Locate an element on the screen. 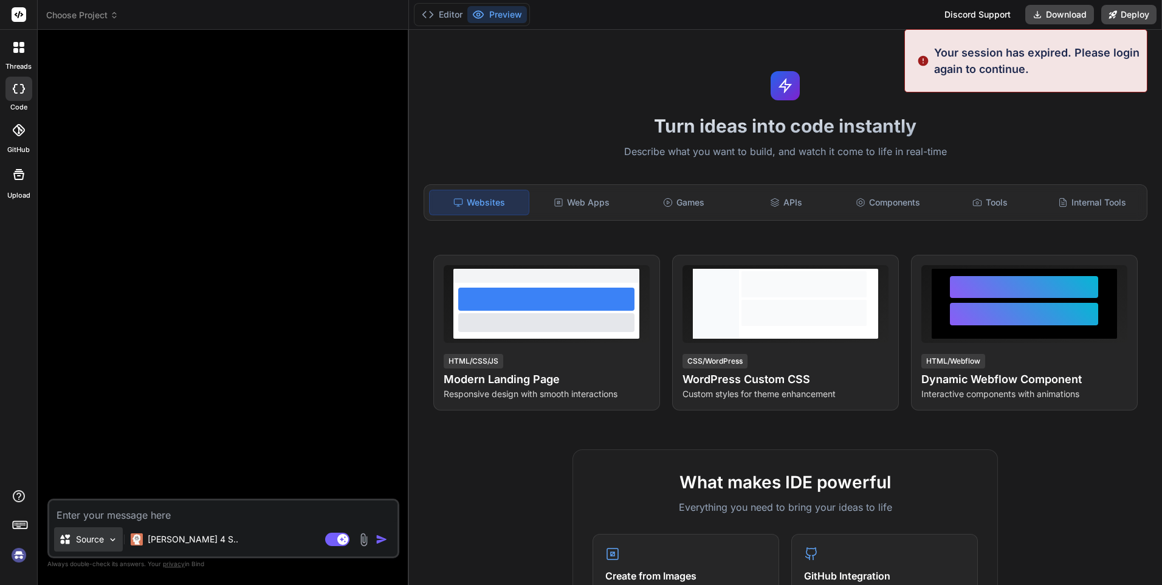 This screenshot has width=1162, height=585. div: HTML/Webflow is located at coordinates (953, 361).